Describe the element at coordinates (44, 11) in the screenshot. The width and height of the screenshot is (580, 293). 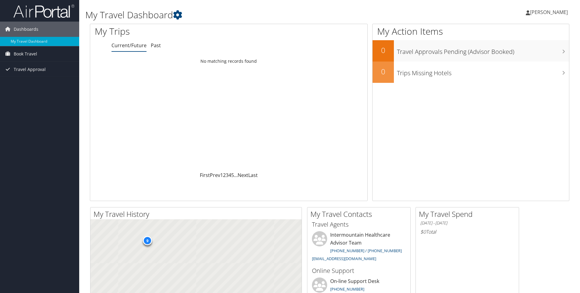
I see `img: airportal-logo.png` at that location.